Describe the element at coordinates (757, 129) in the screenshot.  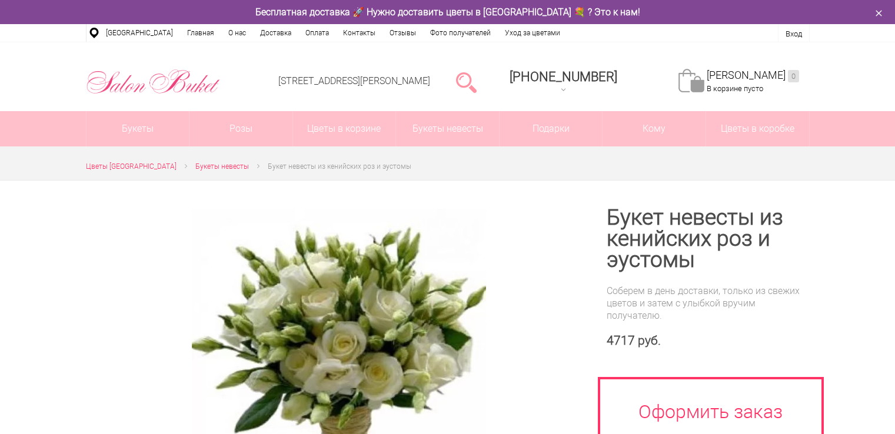
I see `a: Цветы в коробке` at that location.